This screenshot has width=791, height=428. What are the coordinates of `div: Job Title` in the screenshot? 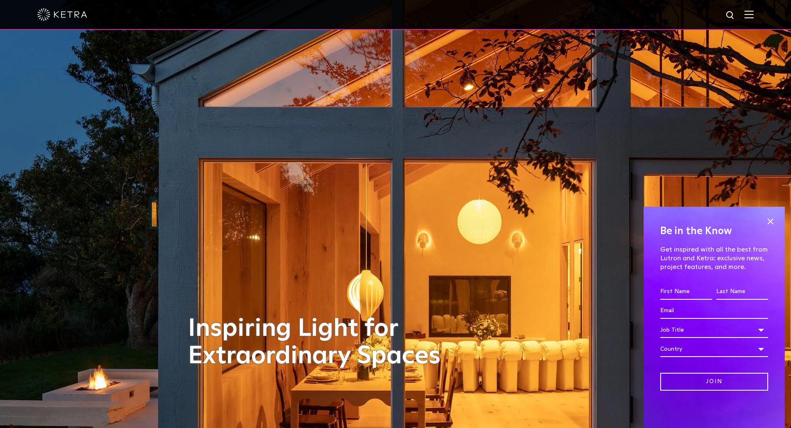 It's located at (714, 330).